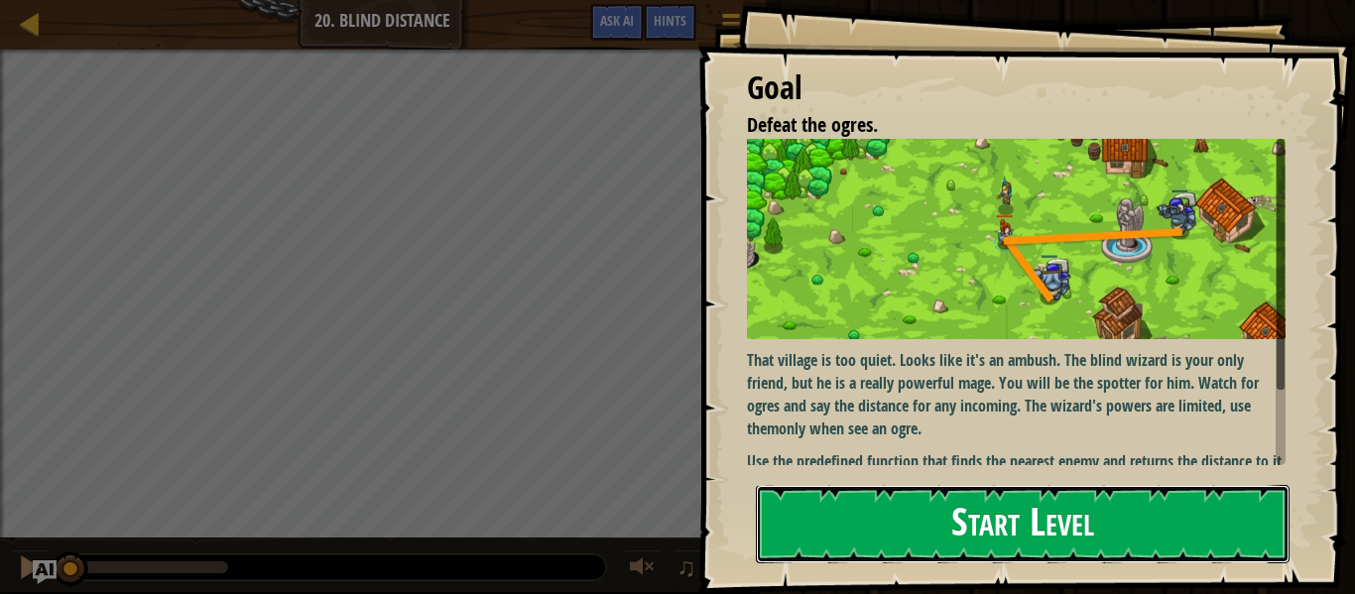  Describe the element at coordinates (30, 569) in the screenshot. I see `button: Ctrl + P: Pause` at that location.